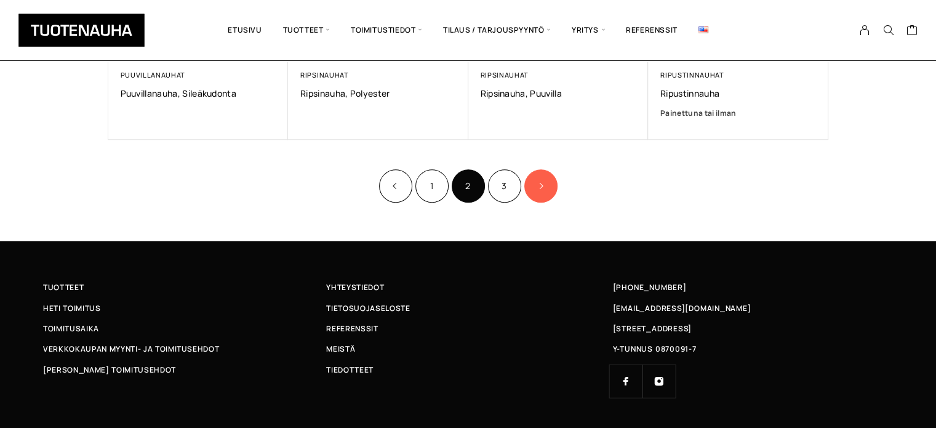  Describe the element at coordinates (340, 348) in the screenshot. I see `span: Meistä` at that location.